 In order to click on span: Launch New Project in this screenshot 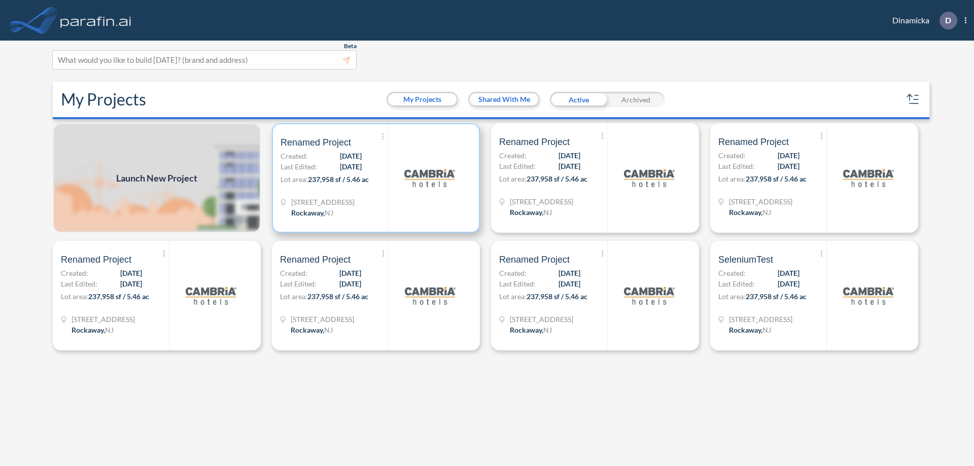, I will do `click(157, 178)`.